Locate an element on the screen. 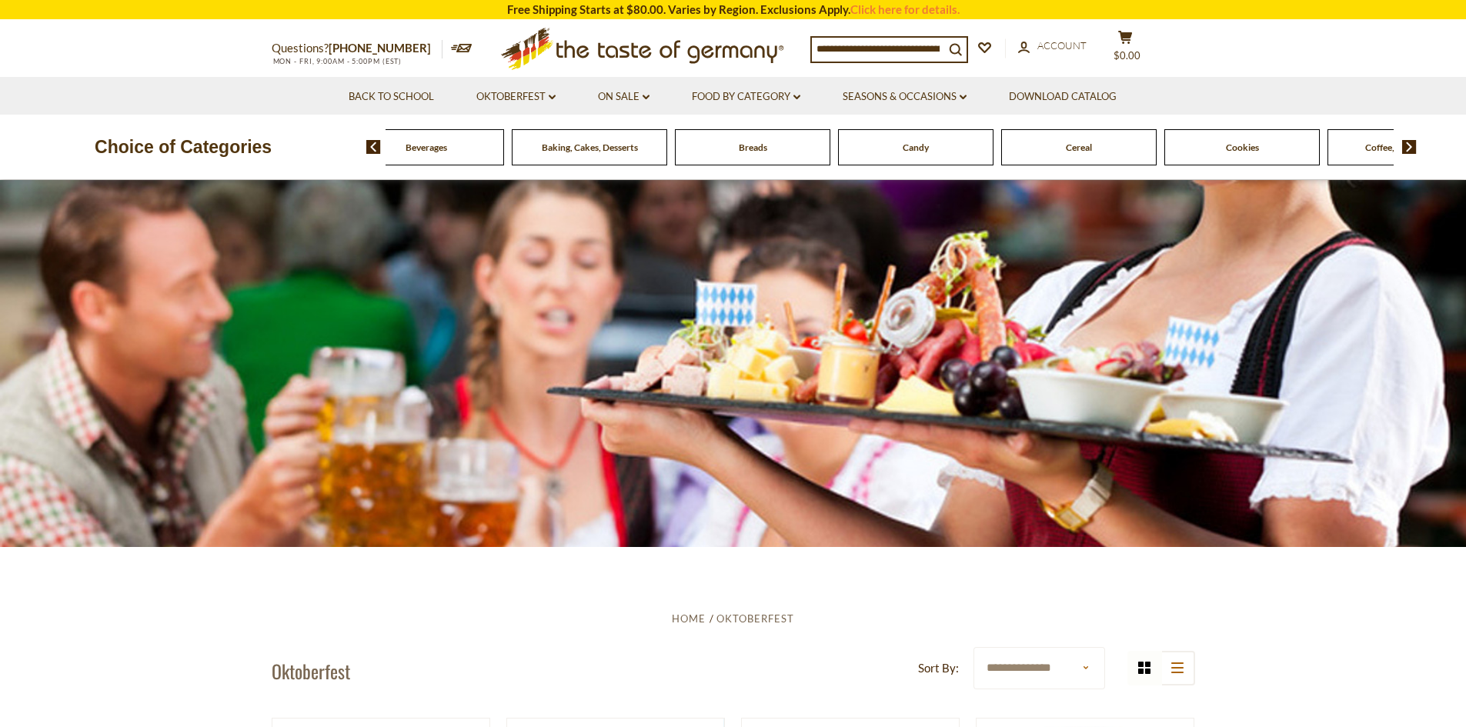  a: Home is located at coordinates (689, 619).